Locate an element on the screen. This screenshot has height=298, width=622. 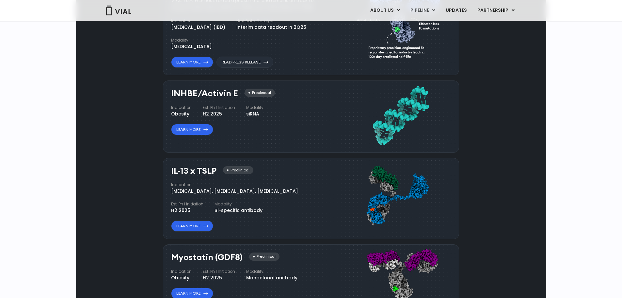
a: UPDATES is located at coordinates (456, 10).